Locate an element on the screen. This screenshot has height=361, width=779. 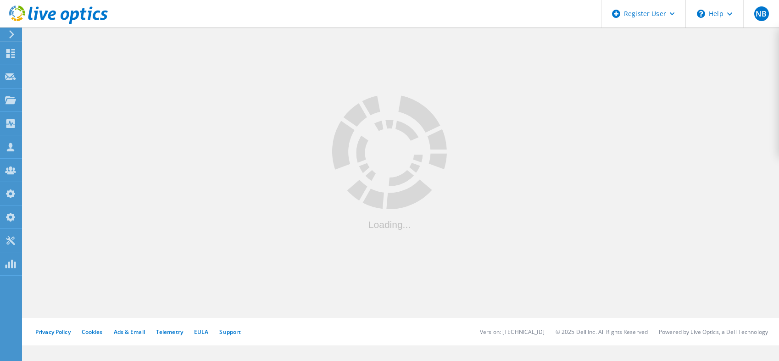
svg: \n is located at coordinates (701, 14).